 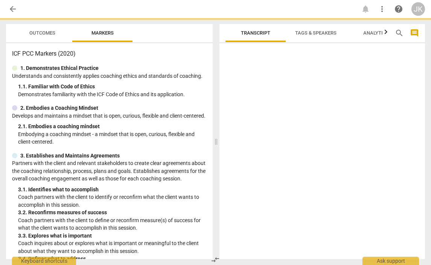 I want to click on div: Ask support, so click(x=390, y=261).